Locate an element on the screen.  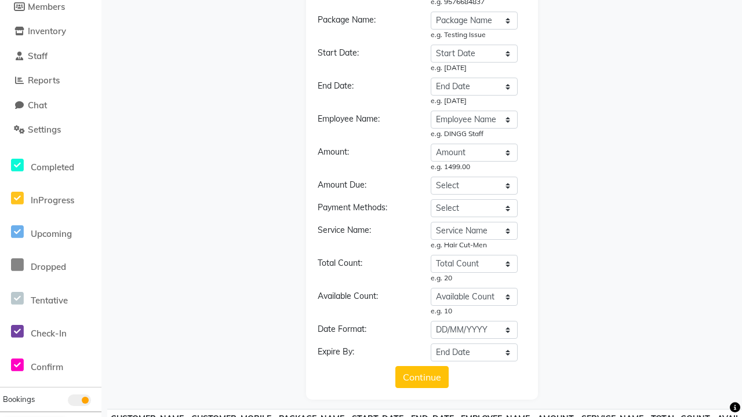
span: Completed is located at coordinates (52, 167).